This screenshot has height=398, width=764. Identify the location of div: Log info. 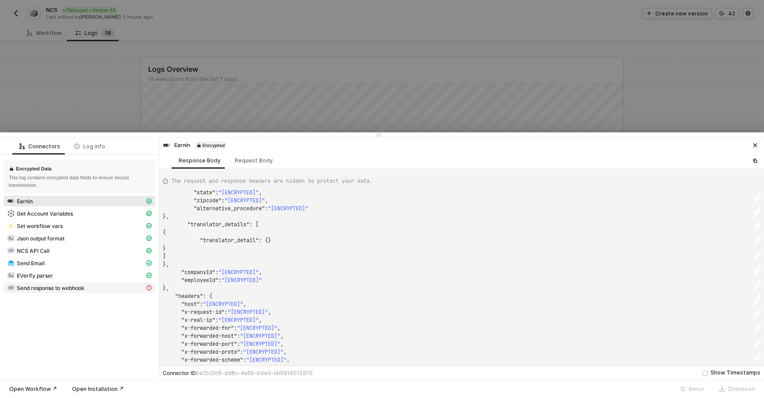
(90, 146).